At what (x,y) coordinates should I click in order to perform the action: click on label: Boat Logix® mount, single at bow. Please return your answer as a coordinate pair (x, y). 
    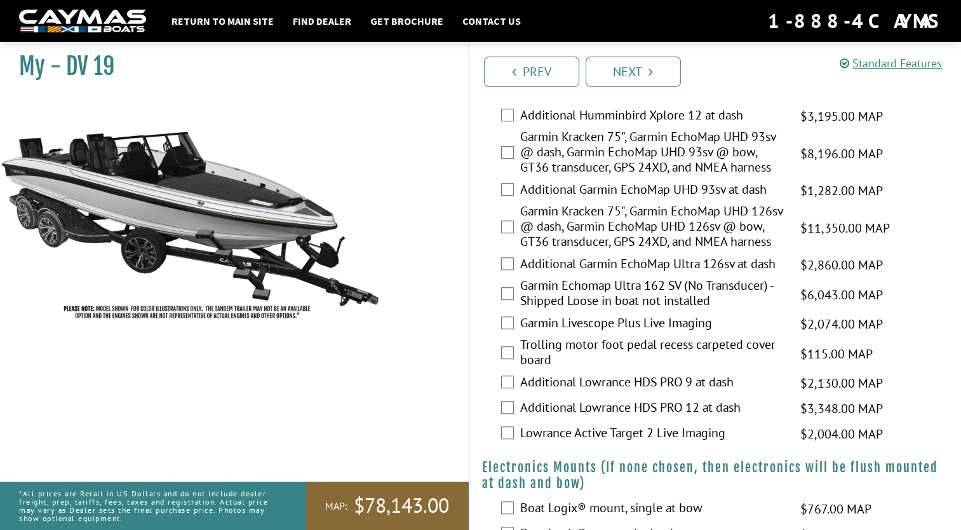
    Looking at the image, I should click on (652, 509).